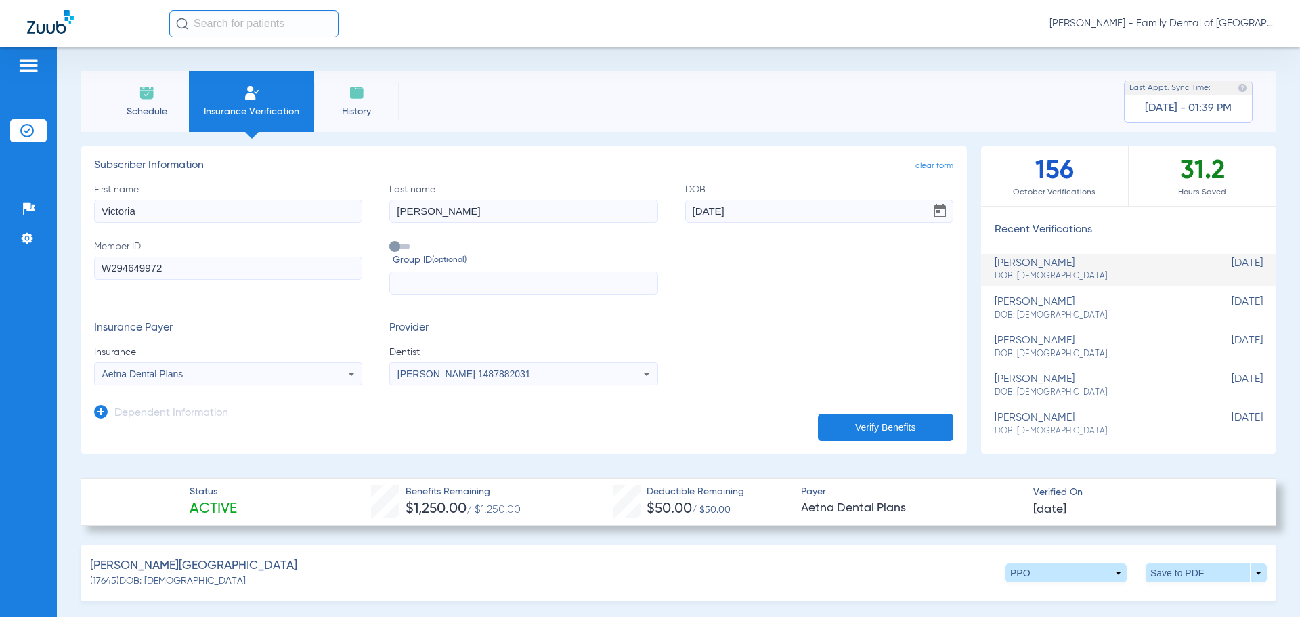  Describe the element at coordinates (28, 66) in the screenshot. I see `img: hamburger-icon` at that location.